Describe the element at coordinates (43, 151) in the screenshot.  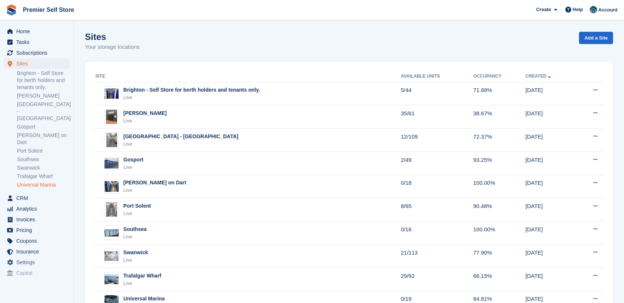
I see `a: Port Solent` at that location.